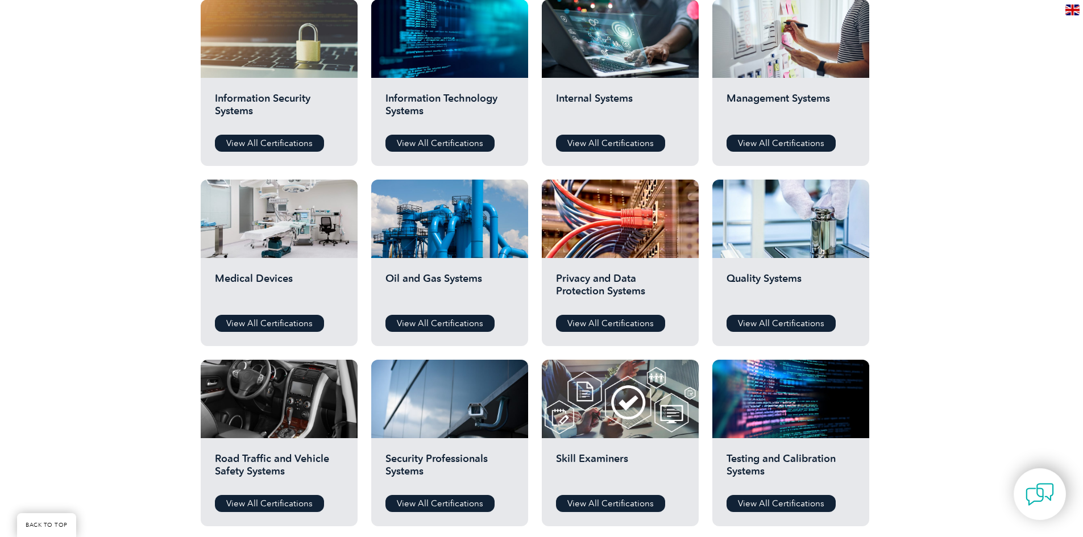  I want to click on h2: Testing and Calibration Systems, so click(791, 470).